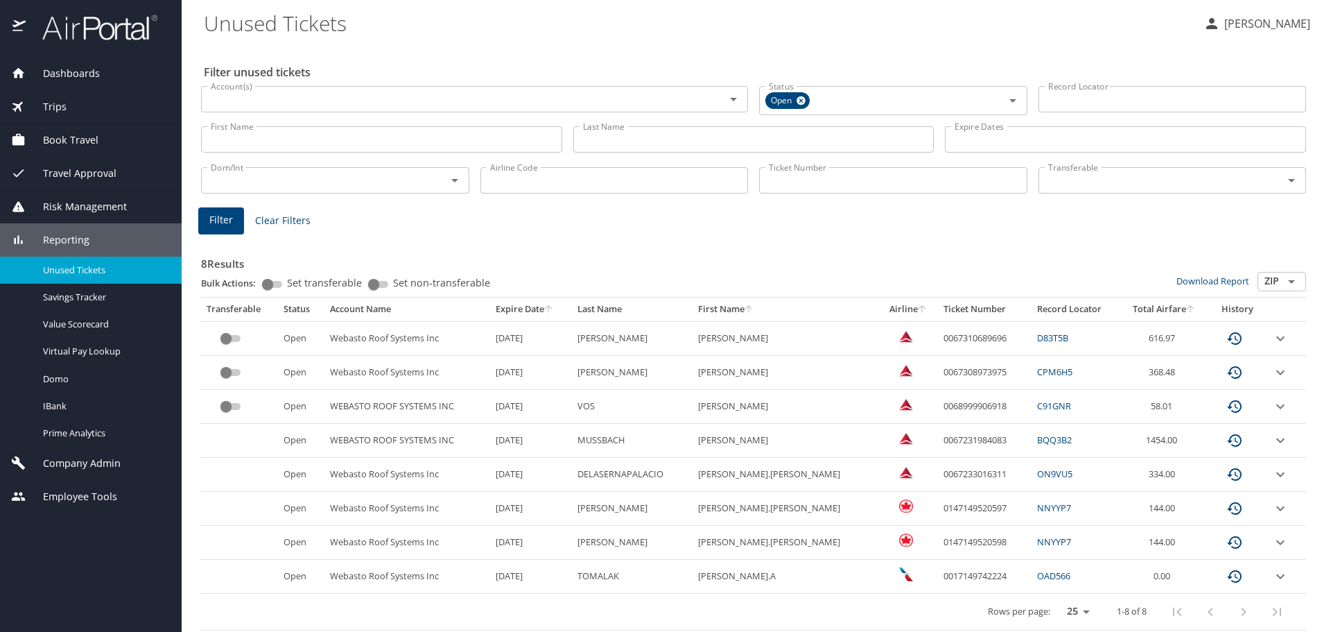  I want to click on span: Dashboards, so click(62, 74).